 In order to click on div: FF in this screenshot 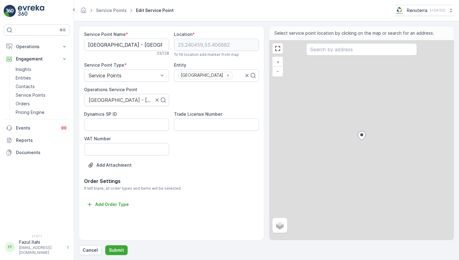, I will do `click(10, 247)`.